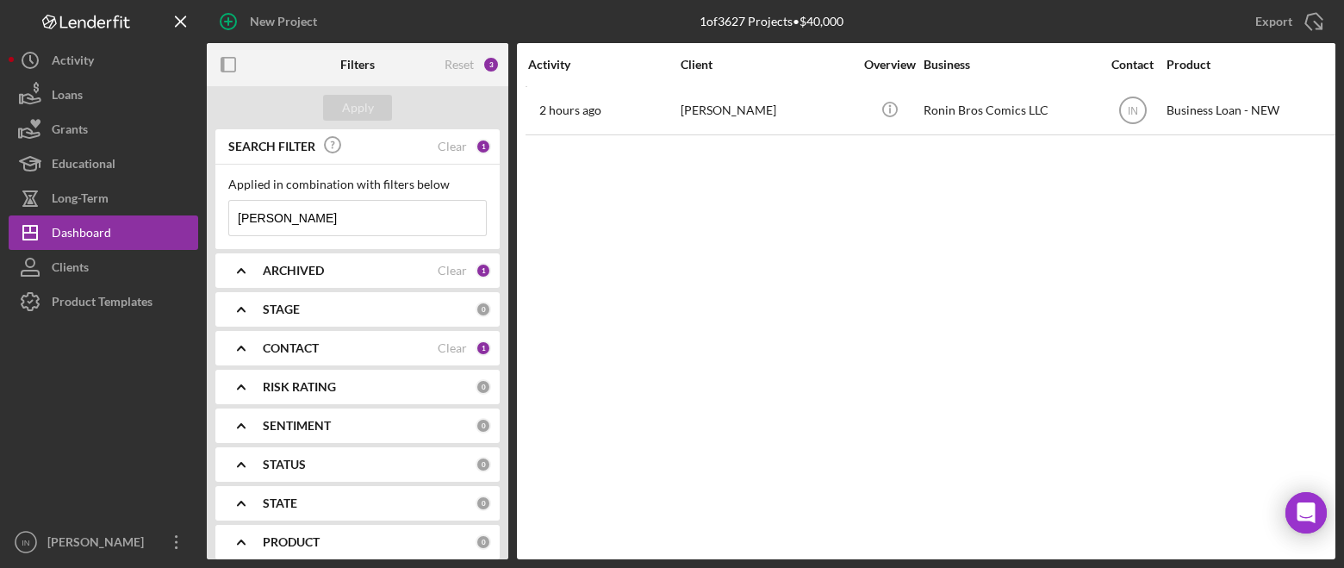 The height and width of the screenshot is (568, 1344). I want to click on button: Clients, so click(103, 267).